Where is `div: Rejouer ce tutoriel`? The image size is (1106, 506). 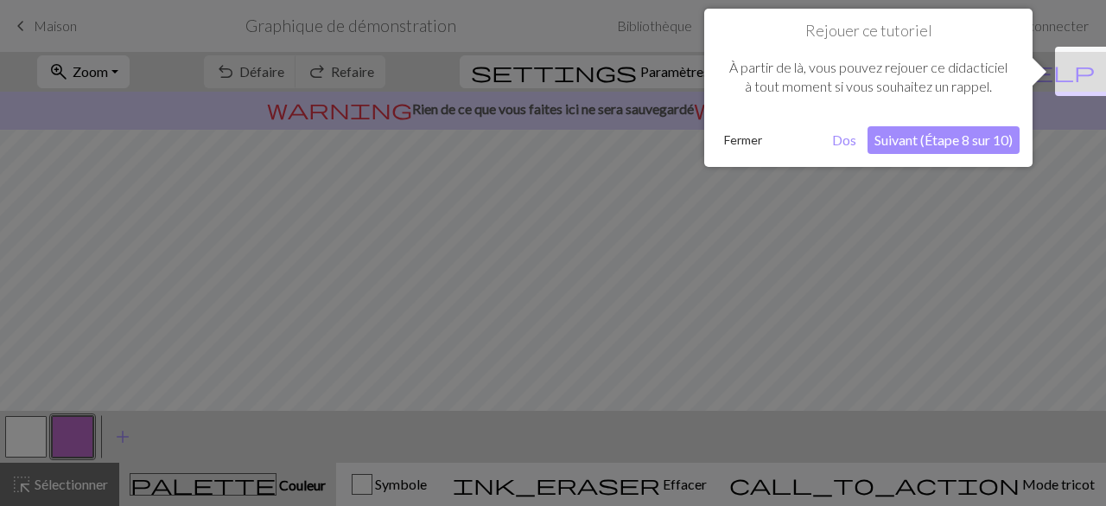
div: Rejouer ce tutoriel is located at coordinates (869, 87).